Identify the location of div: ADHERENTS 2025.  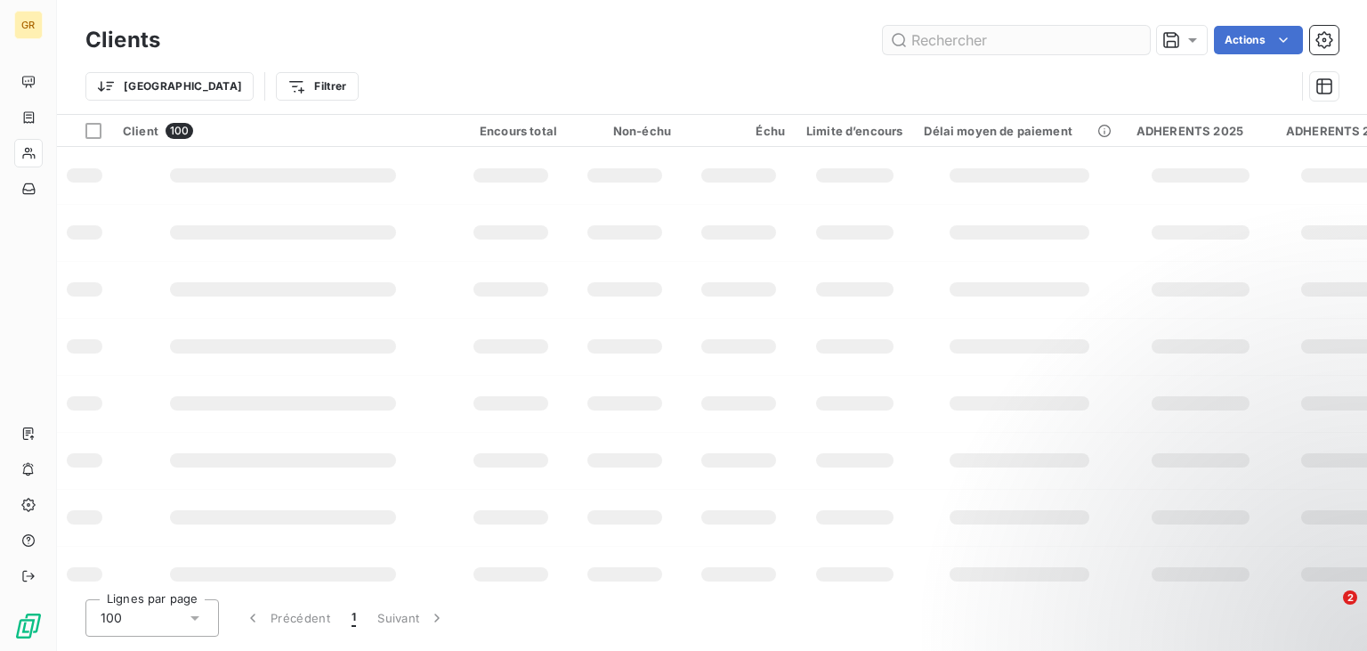
(1201, 131).